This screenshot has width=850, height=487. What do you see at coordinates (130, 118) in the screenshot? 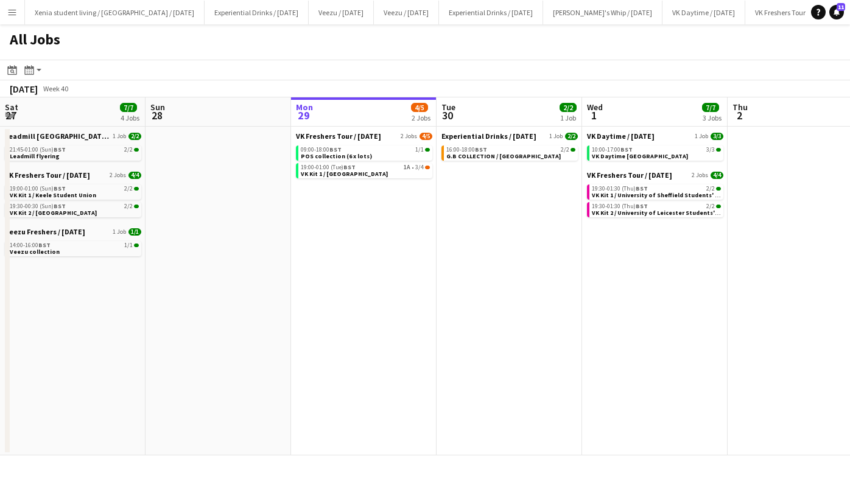
I see `div: 4 Jobs` at bounding box center [130, 118].